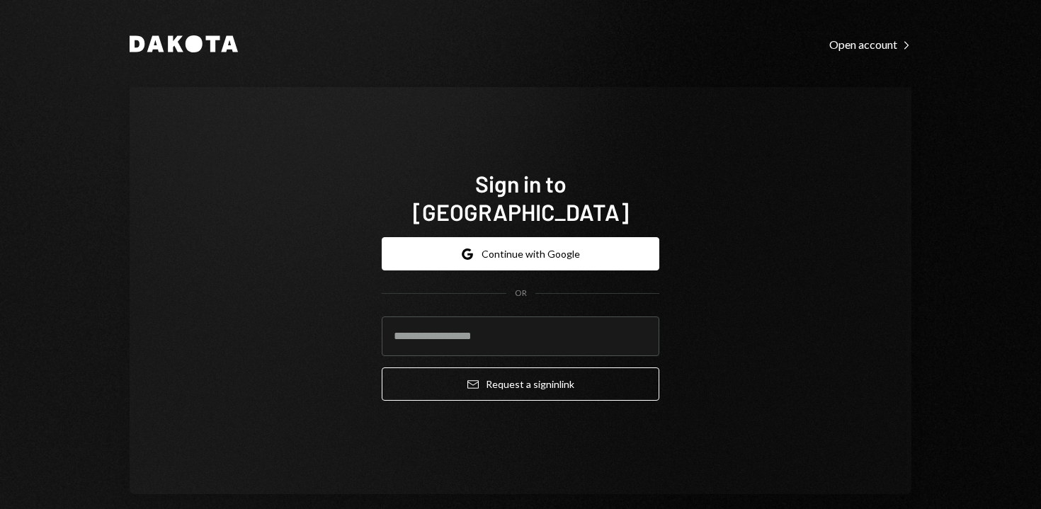 The image size is (1041, 509). I want to click on div: Open account, so click(870, 45).